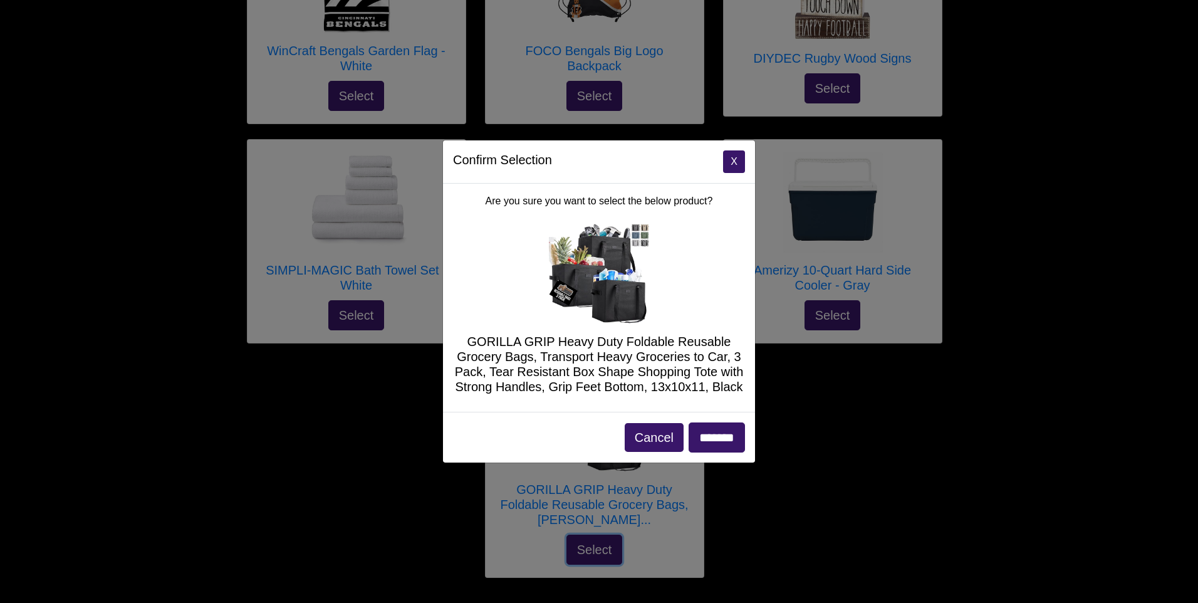 The width and height of the screenshot is (1198, 603). I want to click on button: Cancel, so click(654, 437).